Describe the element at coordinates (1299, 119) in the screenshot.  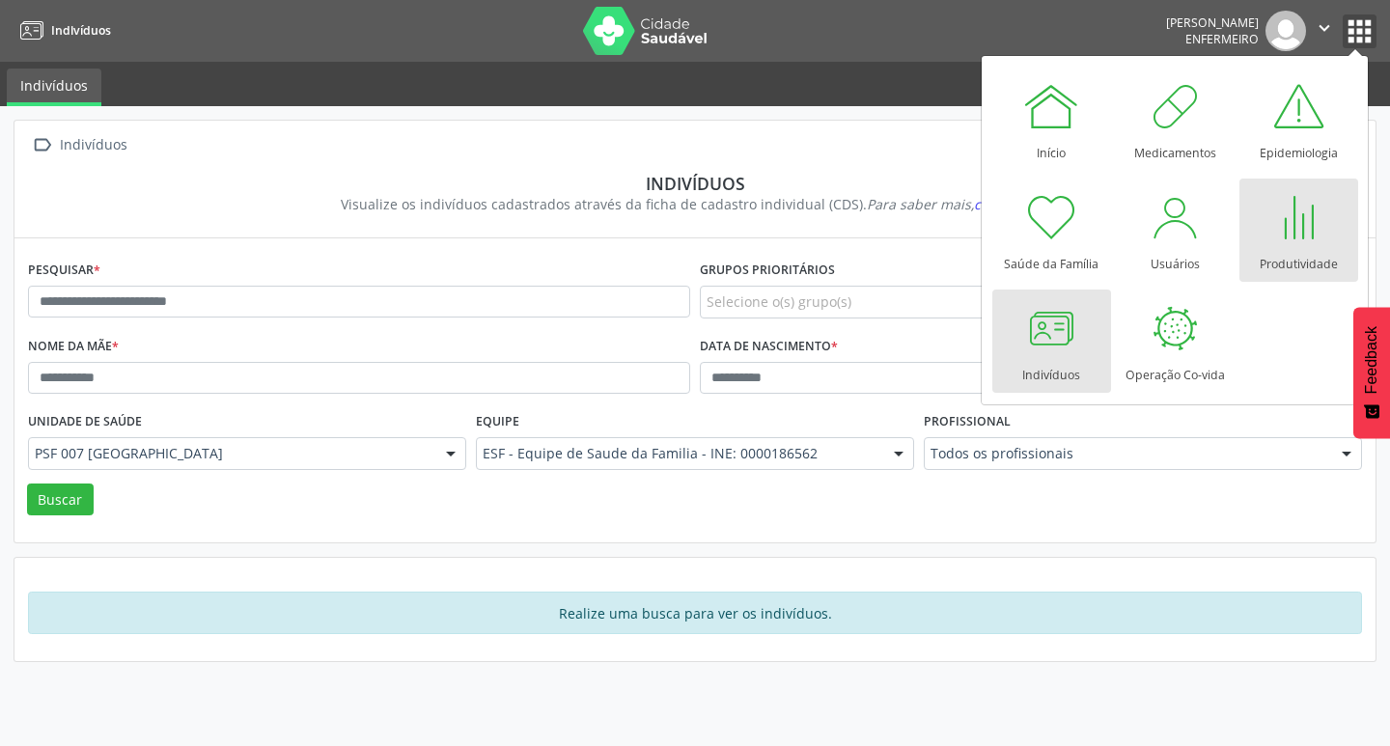
I see `a: Epidemiologia` at that location.